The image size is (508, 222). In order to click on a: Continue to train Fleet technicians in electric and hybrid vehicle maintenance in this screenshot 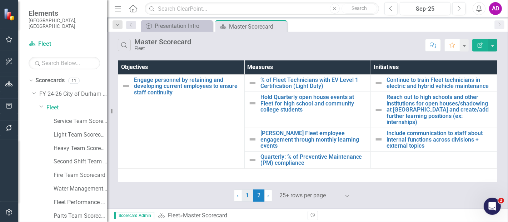, I will do `click(440, 83)`.